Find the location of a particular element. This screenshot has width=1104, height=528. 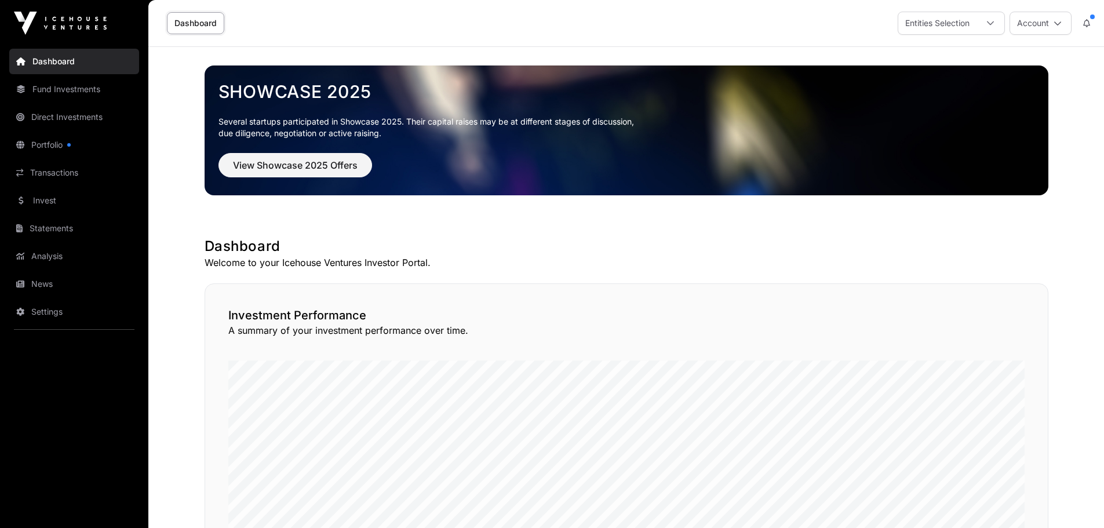

a: Analysis is located at coordinates (74, 256).